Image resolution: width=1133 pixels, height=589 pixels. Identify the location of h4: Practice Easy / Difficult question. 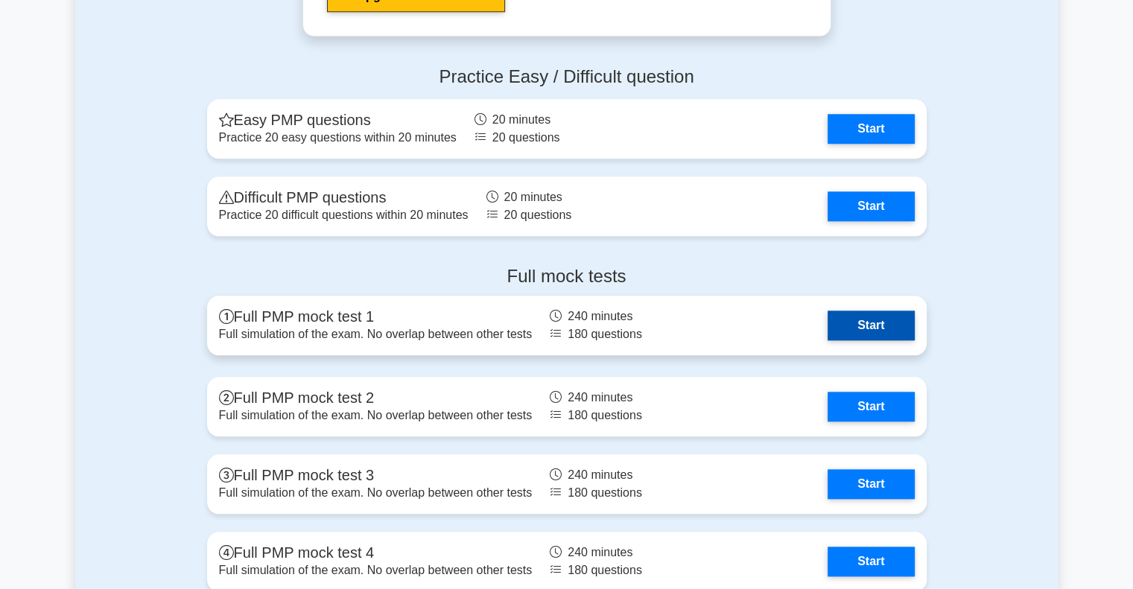
(567, 77).